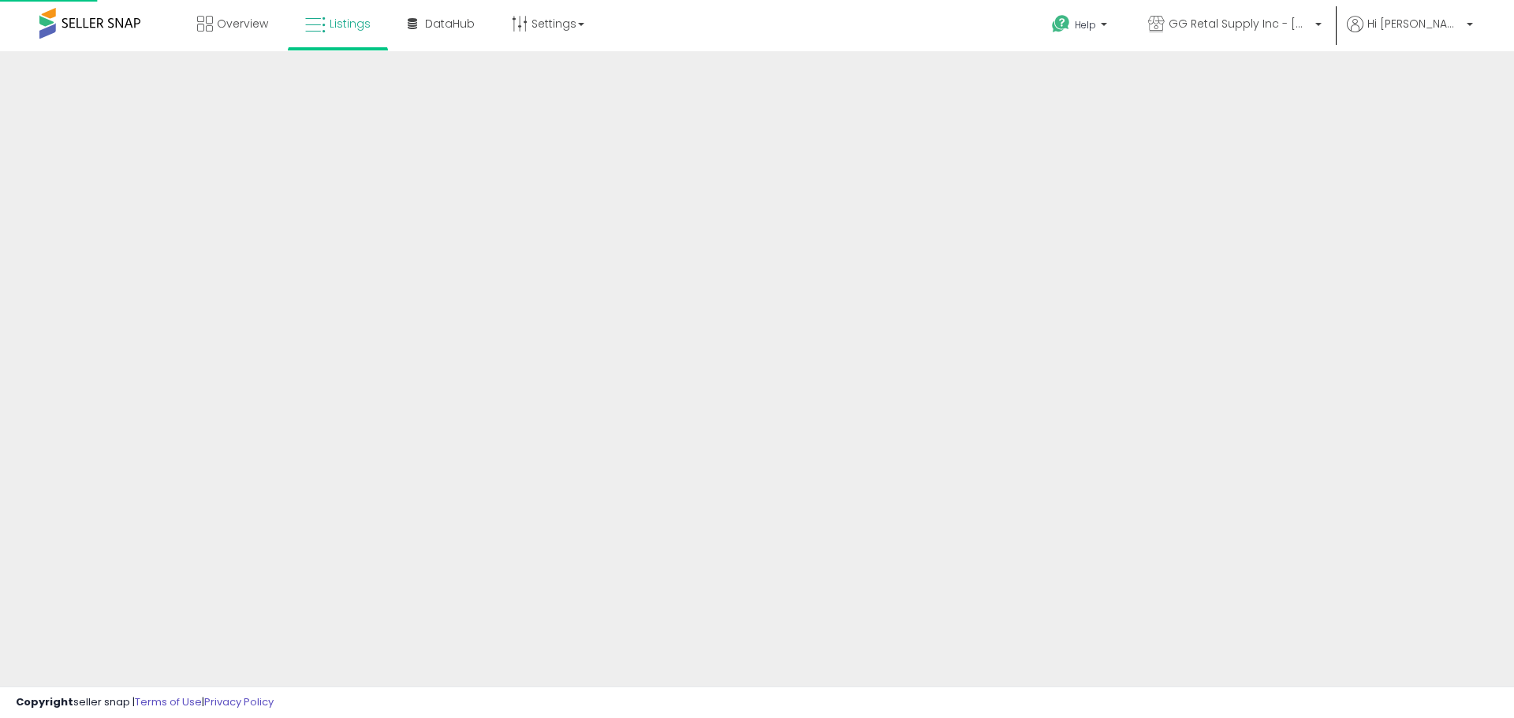 Image resolution: width=1514 pixels, height=718 pixels. What do you see at coordinates (1085, 24) in the screenshot?
I see `span: Help` at bounding box center [1085, 24].